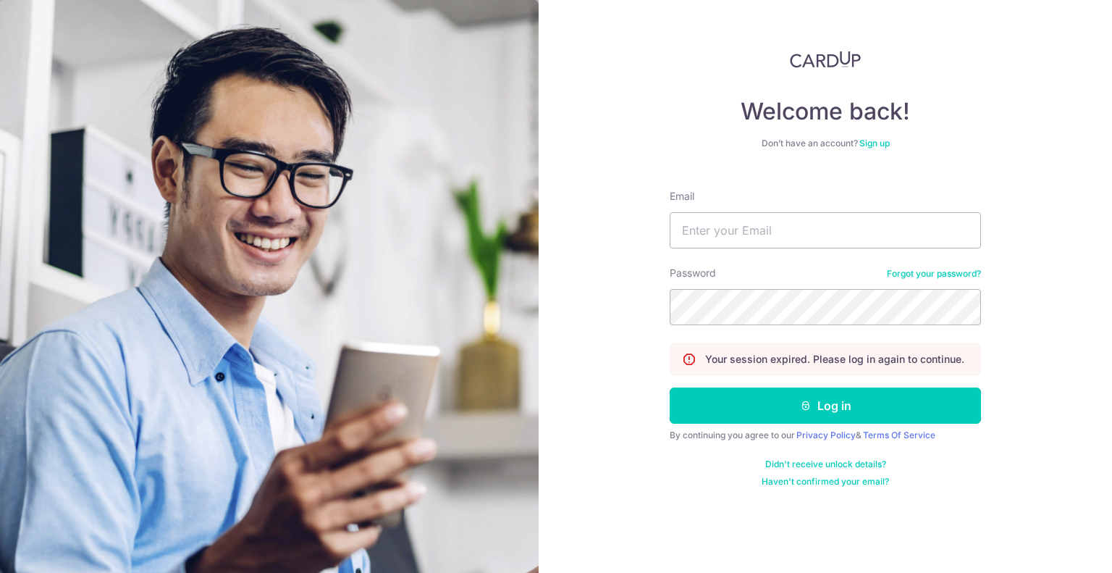 The image size is (1112, 573). I want to click on a: Forgot your password?, so click(934, 274).